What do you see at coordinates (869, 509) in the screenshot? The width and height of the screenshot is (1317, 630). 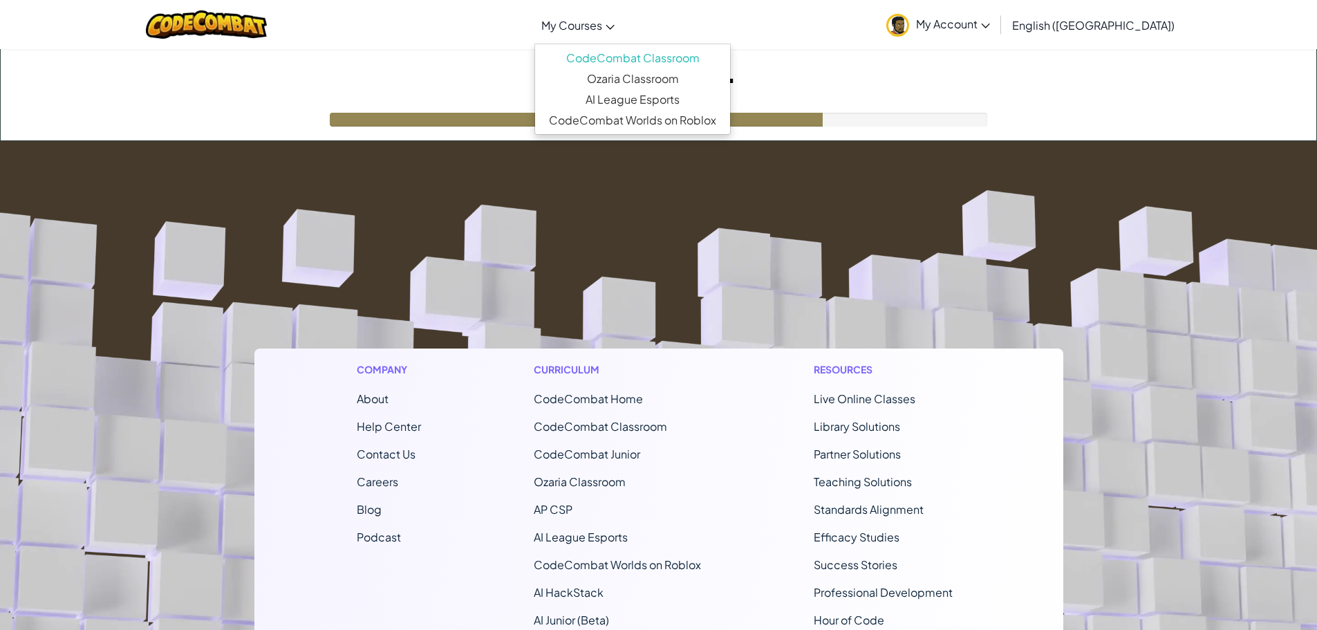 I see `a: Standards Alignment` at bounding box center [869, 509].